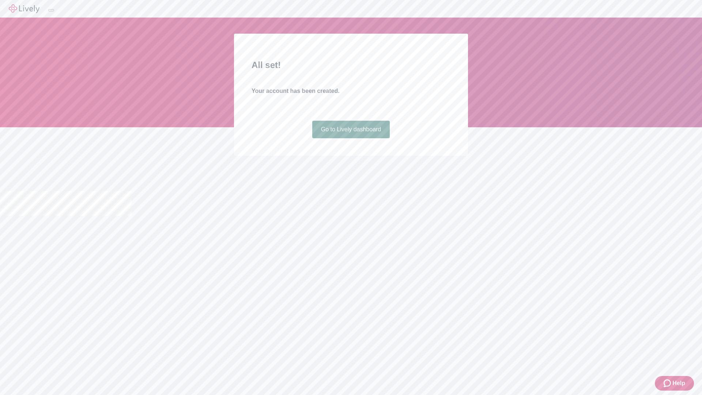 This screenshot has width=702, height=395. What do you see at coordinates (351, 65) in the screenshot?
I see `h2: All set!` at bounding box center [351, 65].